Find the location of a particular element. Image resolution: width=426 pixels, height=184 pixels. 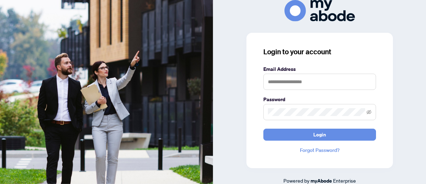

label: Email Address is located at coordinates (320, 69).